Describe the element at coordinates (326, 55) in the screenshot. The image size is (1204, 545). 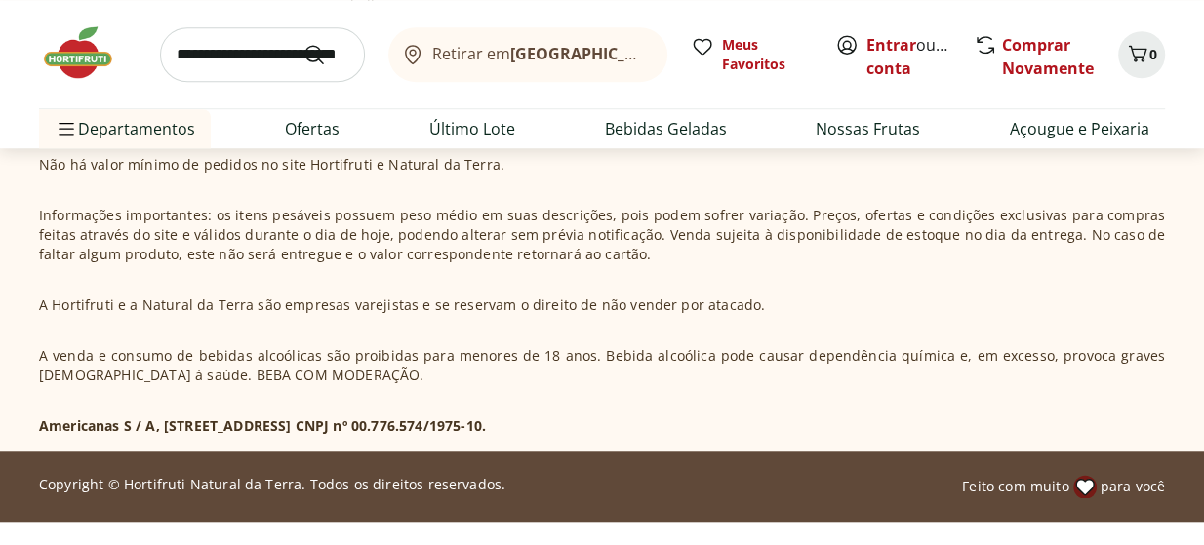
I see `button: Submit Search` at that location.